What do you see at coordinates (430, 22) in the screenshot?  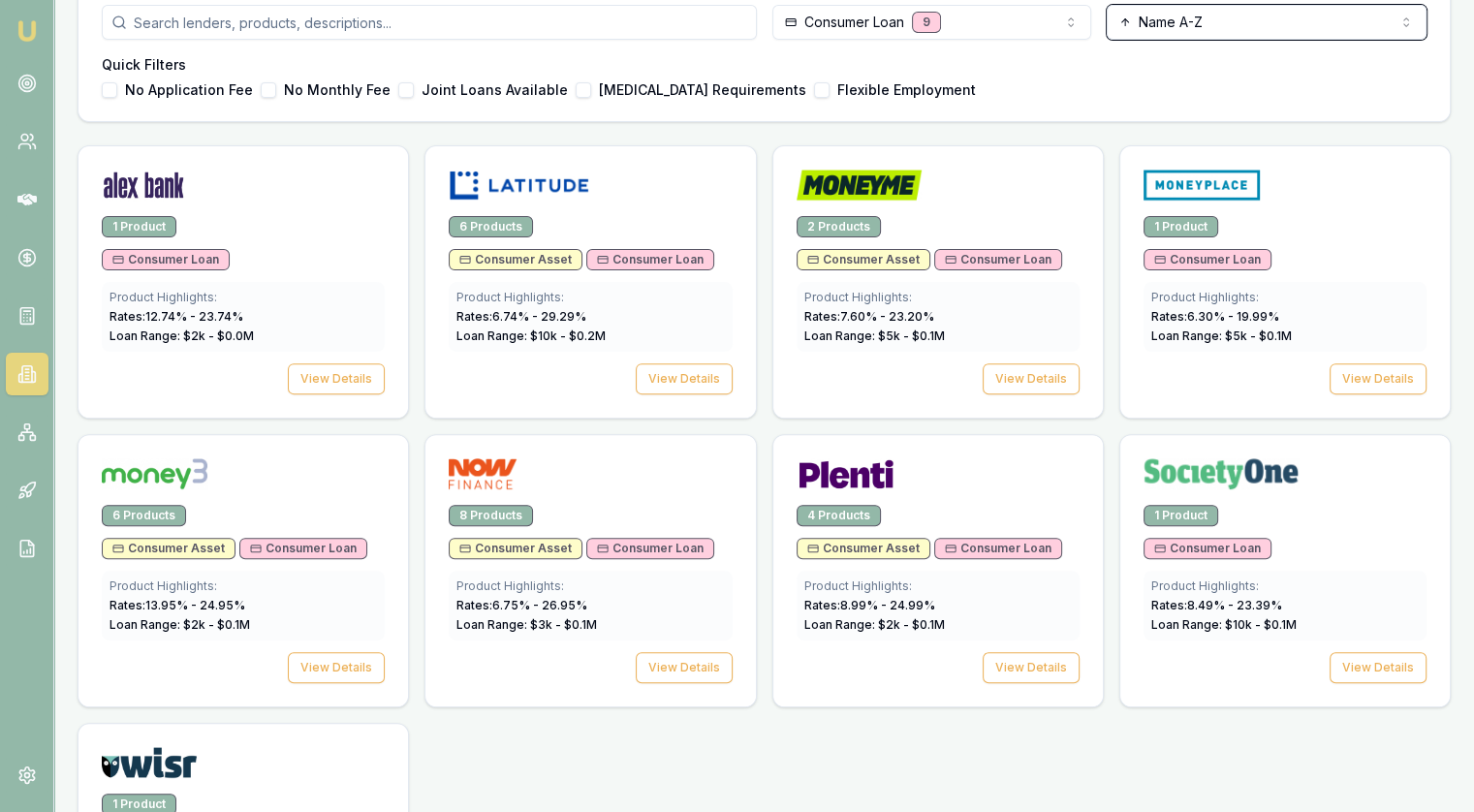 I see `input: Search lenders, products, descriptions...` at bounding box center [430, 22].